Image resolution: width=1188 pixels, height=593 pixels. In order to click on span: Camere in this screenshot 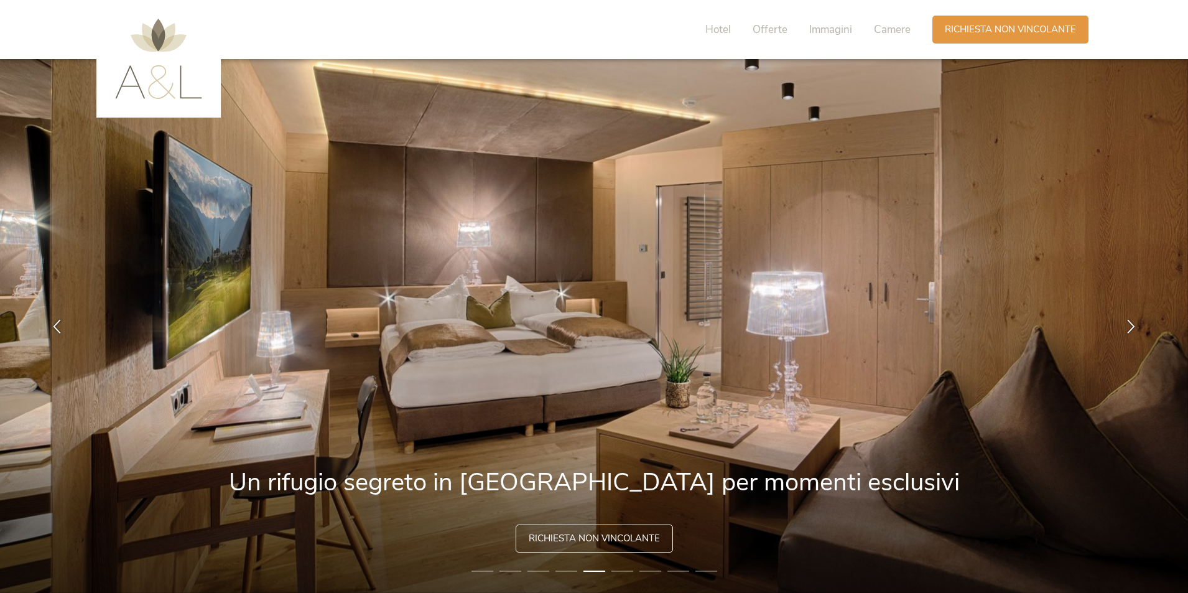, I will do `click(892, 29)`.